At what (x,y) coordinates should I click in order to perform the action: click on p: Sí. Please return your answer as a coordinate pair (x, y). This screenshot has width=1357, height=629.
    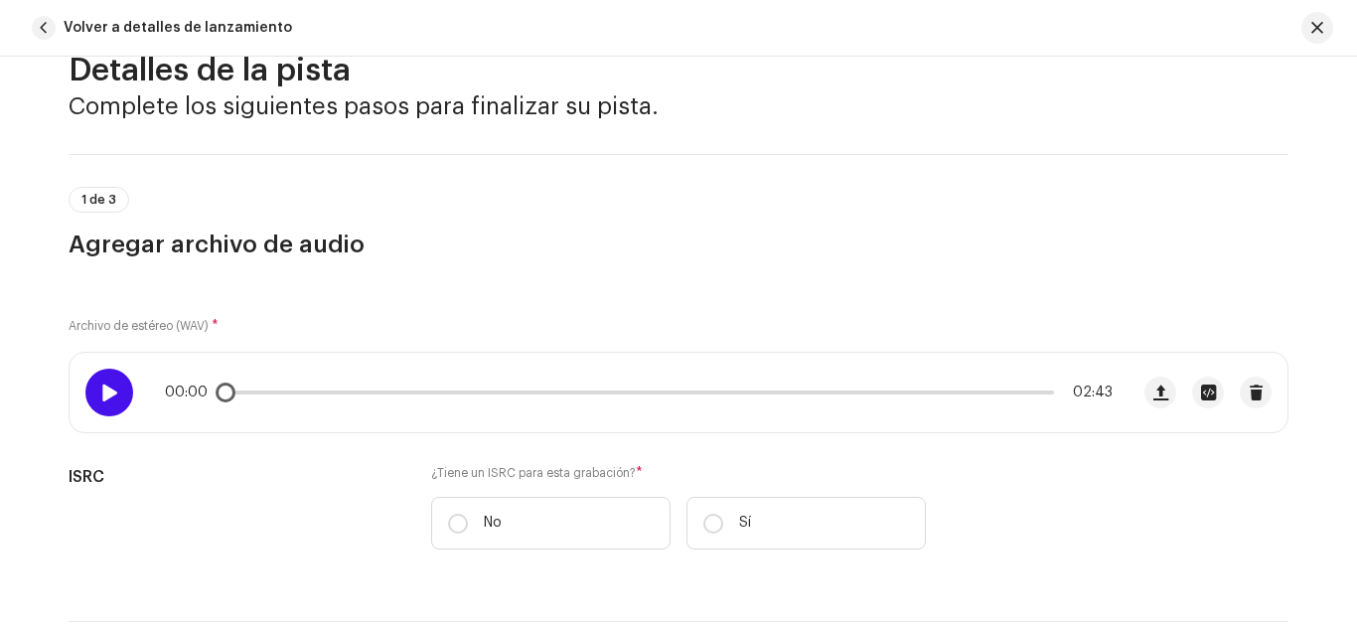
    Looking at the image, I should click on (745, 522).